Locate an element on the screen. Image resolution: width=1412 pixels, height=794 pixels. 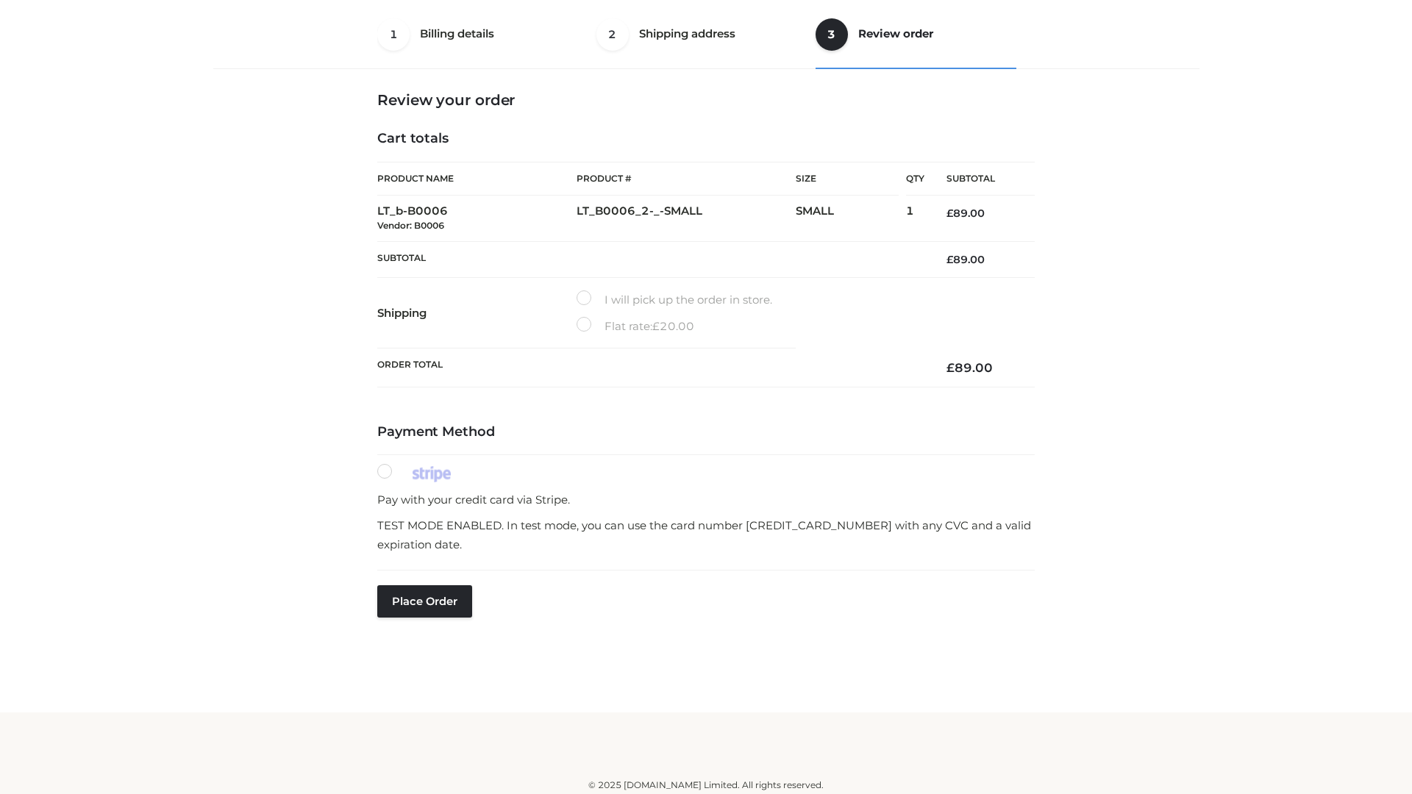
td: 1 is located at coordinates (915, 218).